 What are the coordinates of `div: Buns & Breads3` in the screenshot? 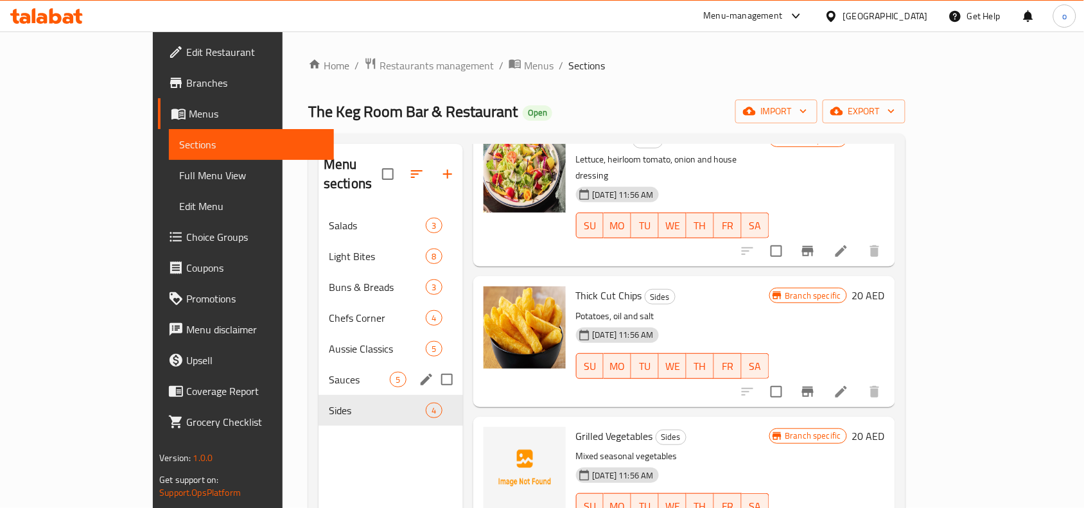 It's located at (390, 287).